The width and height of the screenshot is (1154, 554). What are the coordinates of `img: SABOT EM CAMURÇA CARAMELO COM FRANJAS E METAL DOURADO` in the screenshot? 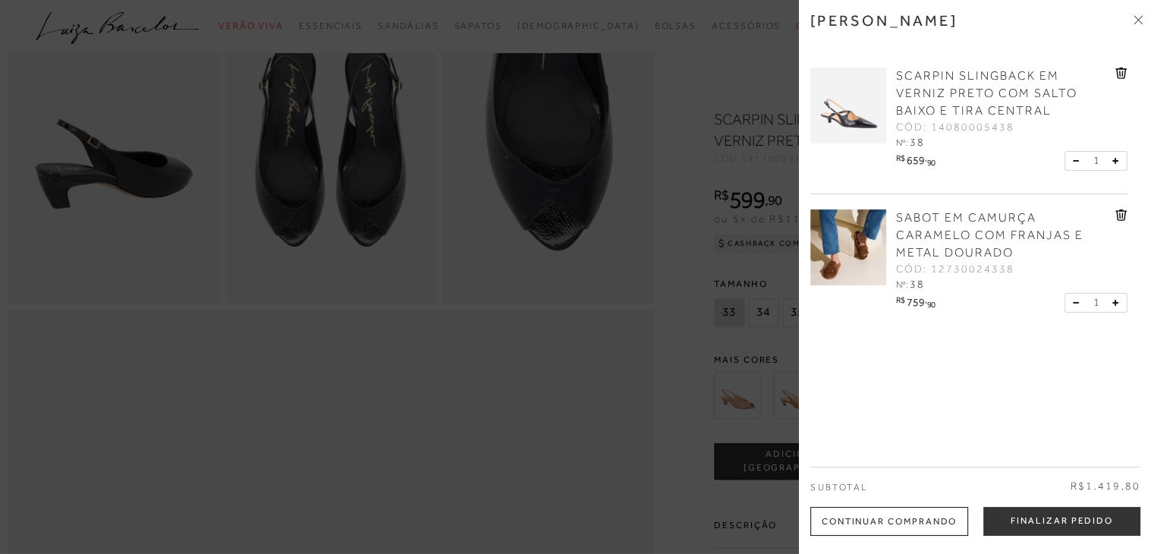 It's located at (848, 247).